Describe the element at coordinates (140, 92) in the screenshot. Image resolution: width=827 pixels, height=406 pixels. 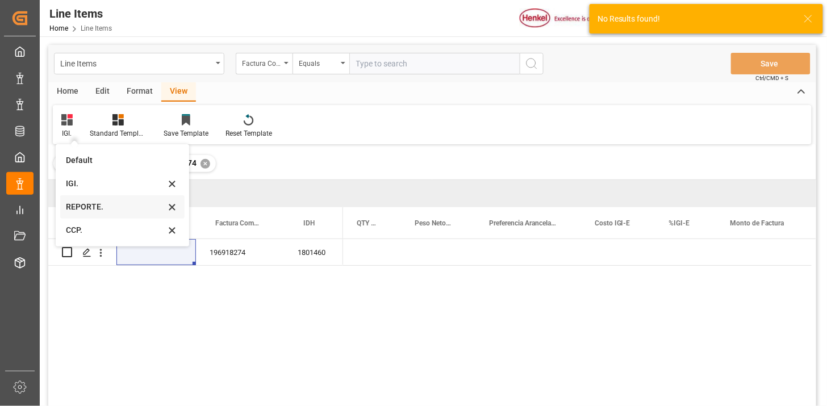
I see `div: Format` at that location.